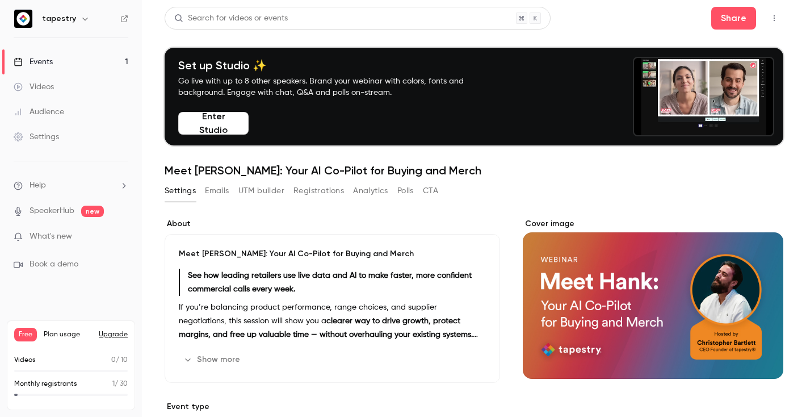 The height and width of the screenshot is (417, 806). I want to click on span: Plan usage, so click(68, 334).